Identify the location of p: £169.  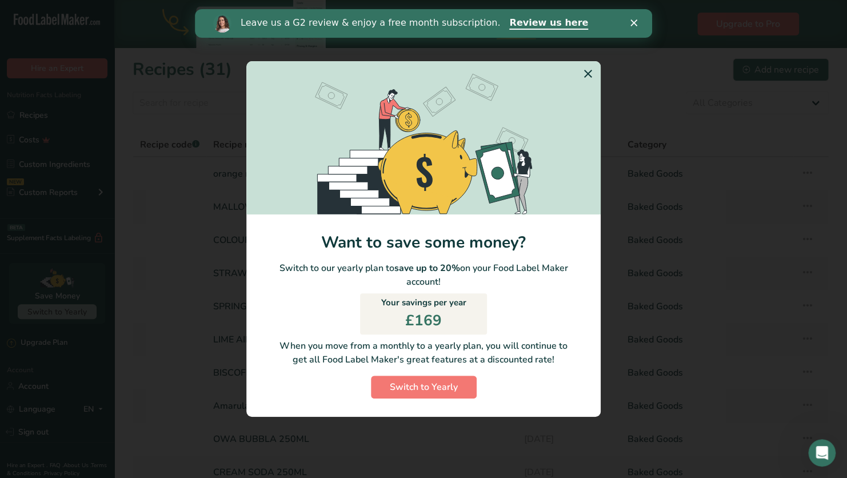
(424, 320).